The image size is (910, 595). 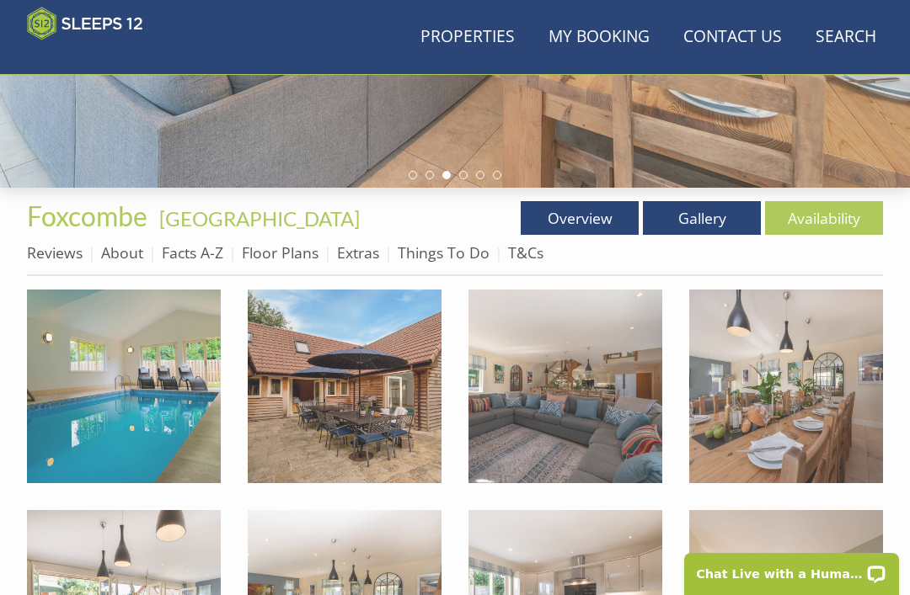 I want to click on a: Properties, so click(x=467, y=37).